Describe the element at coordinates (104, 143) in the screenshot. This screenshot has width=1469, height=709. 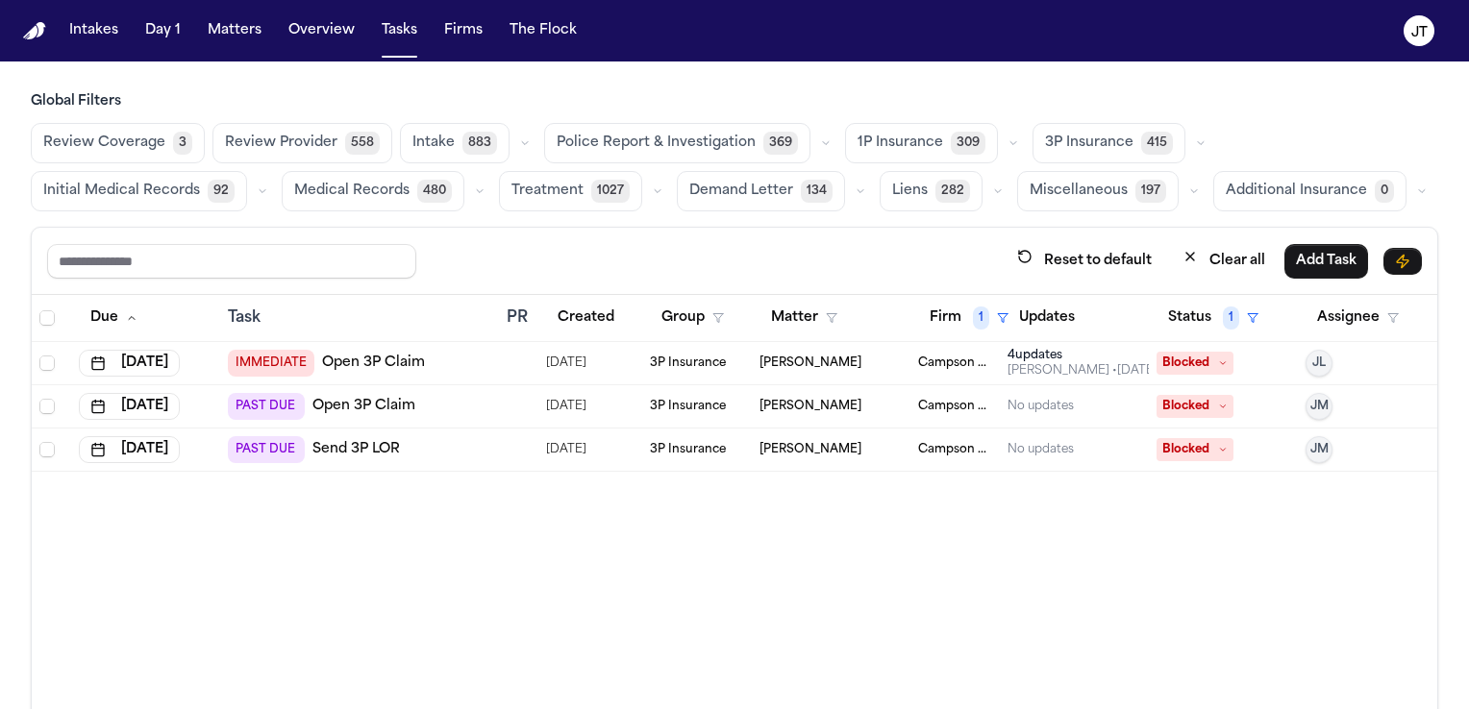
I see `span: Review Coverage` at that location.